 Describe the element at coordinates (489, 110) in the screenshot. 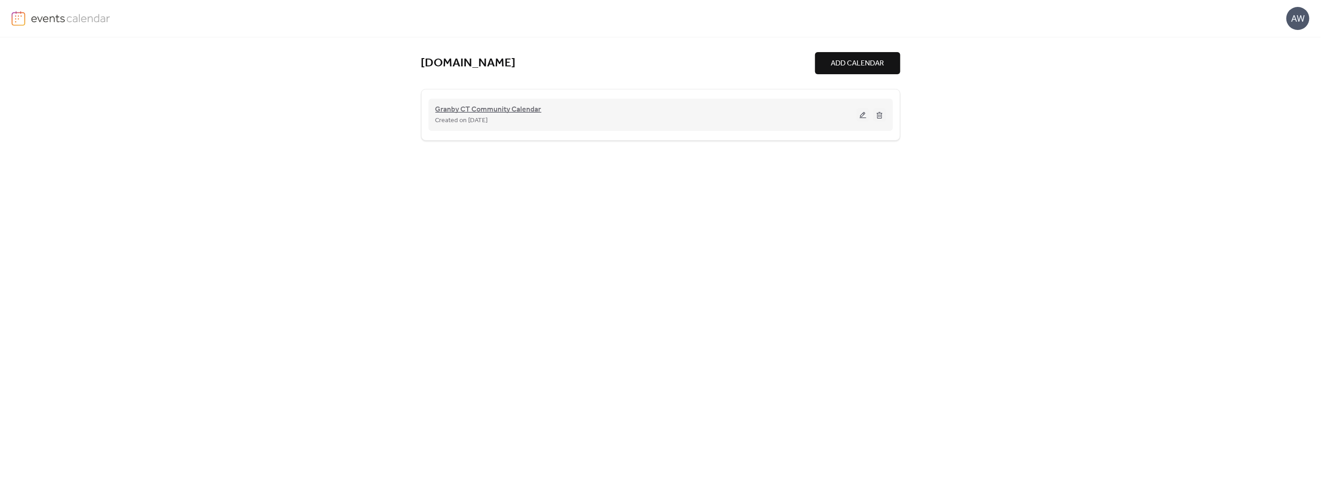

I see `span: Granby CT Community Calendar` at that location.